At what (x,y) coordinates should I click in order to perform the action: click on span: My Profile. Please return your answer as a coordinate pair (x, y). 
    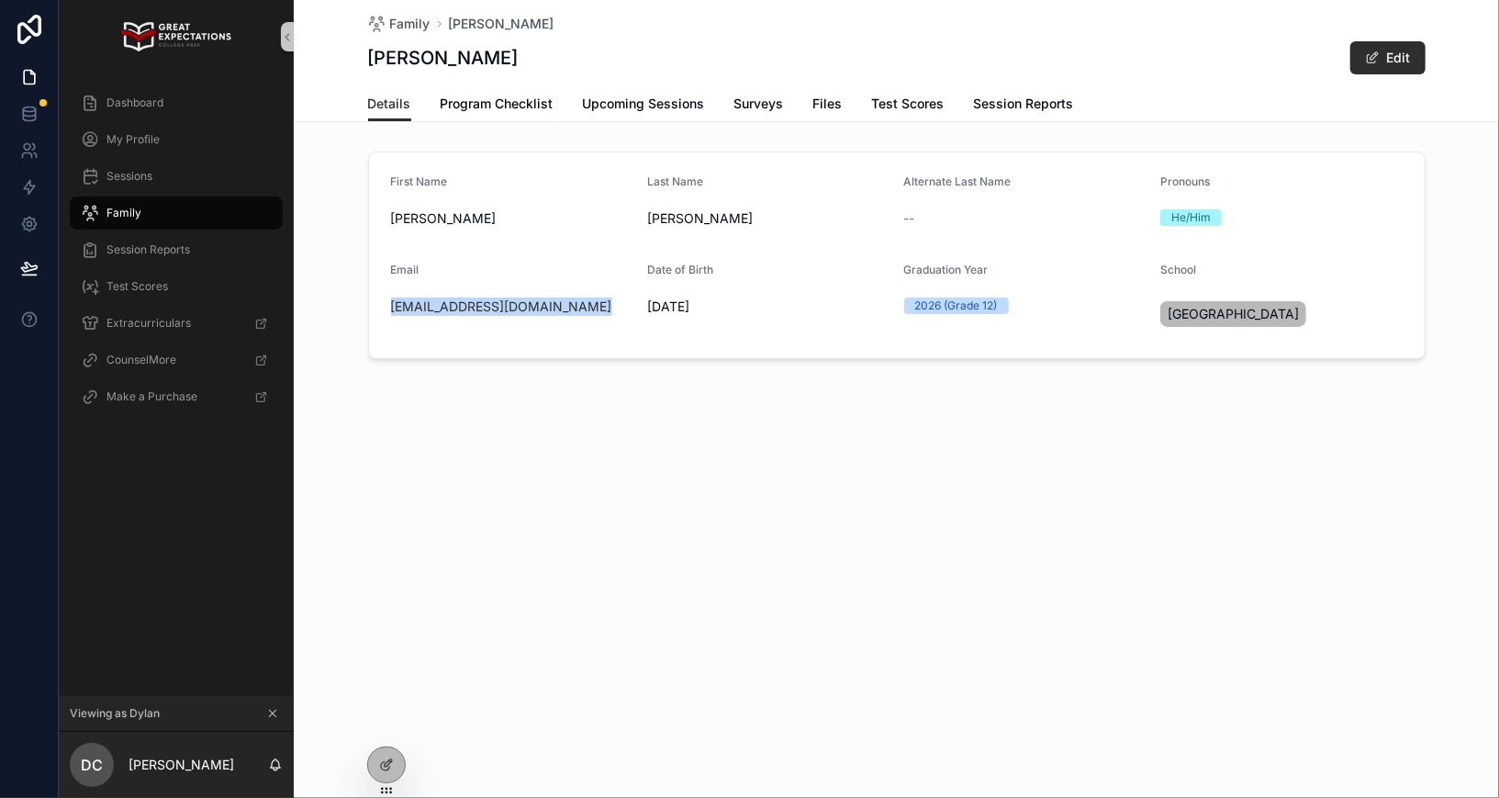
    Looking at the image, I should click on (133, 140).